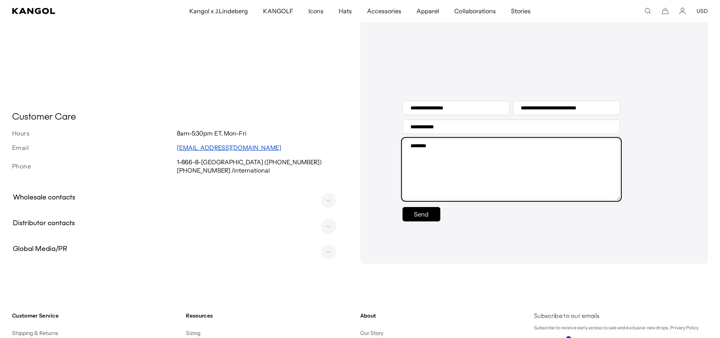 The width and height of the screenshot is (720, 338). I want to click on h2: Customer Care, so click(177, 117).